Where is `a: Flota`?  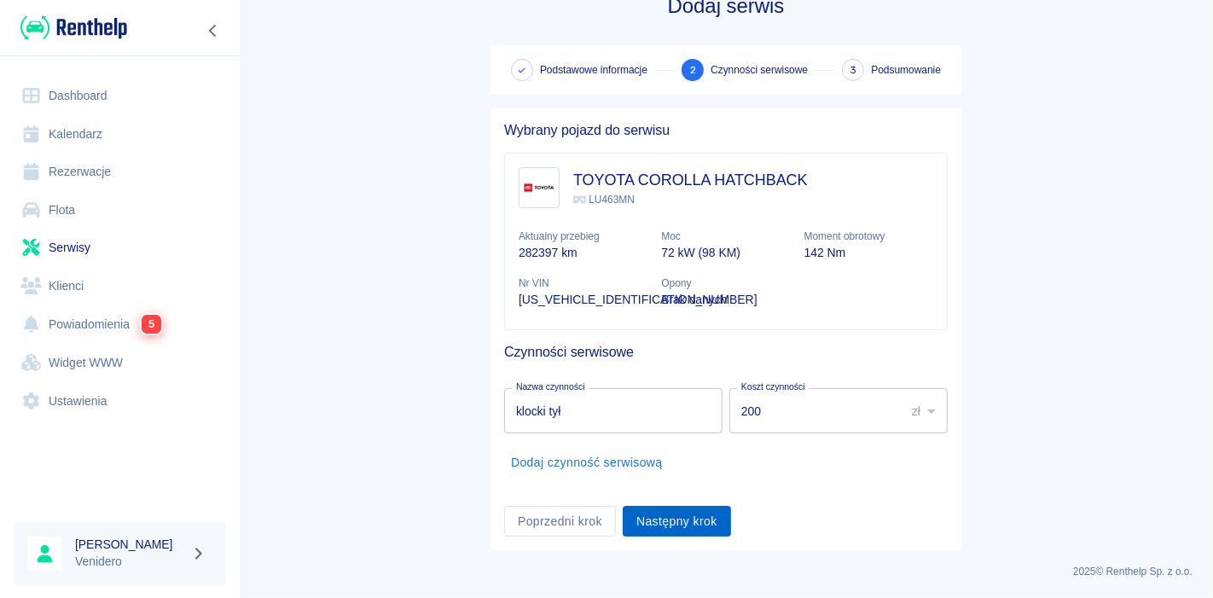 a: Flota is located at coordinates (119, 210).